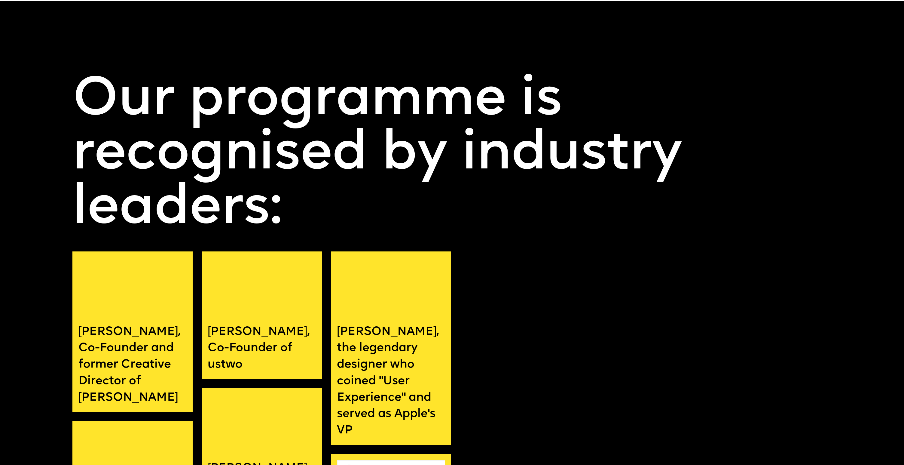 The height and width of the screenshot is (465, 904). What do you see at coordinates (405, 155) in the screenshot?
I see `h1: Our programme is recognised by industry leaders:` at bounding box center [405, 155].